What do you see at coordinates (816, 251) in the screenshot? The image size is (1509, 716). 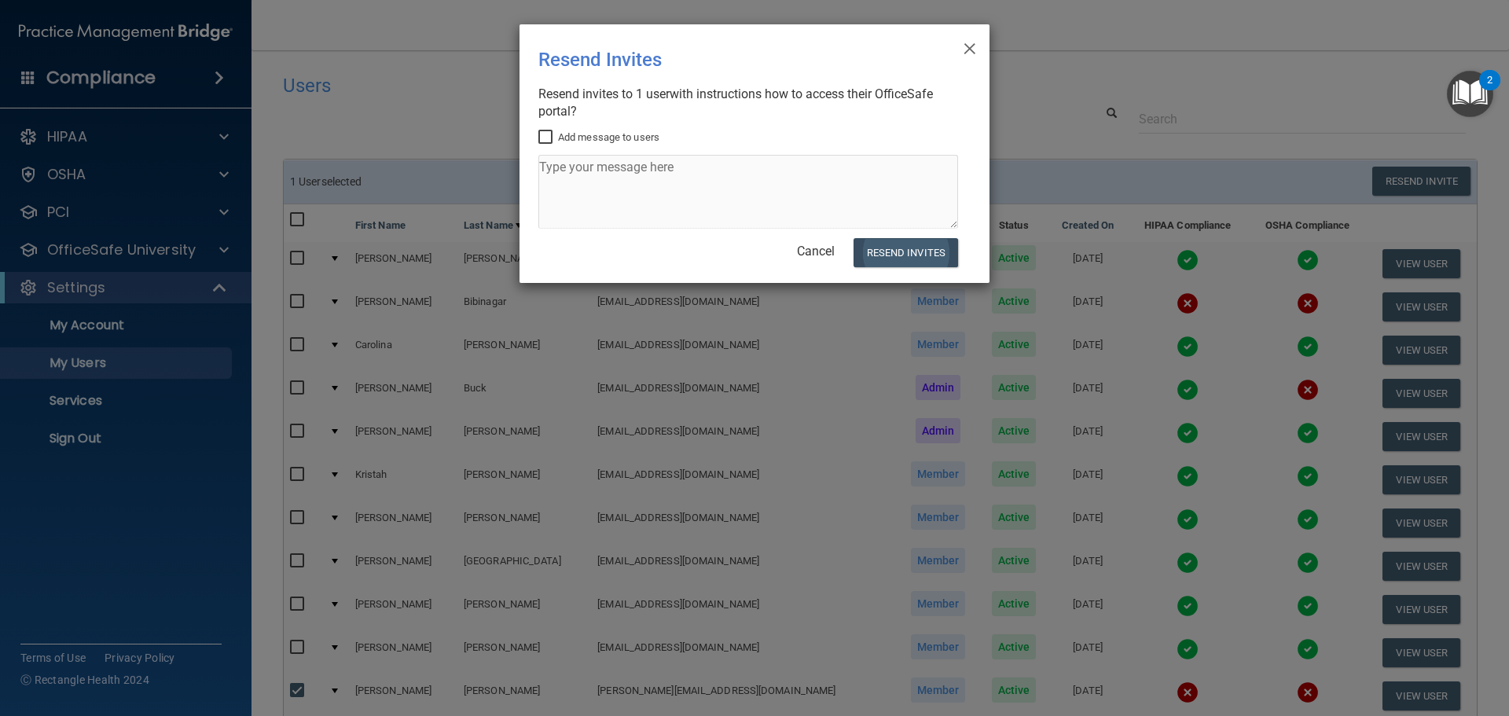 I see `a: Cancel` at bounding box center [816, 251].